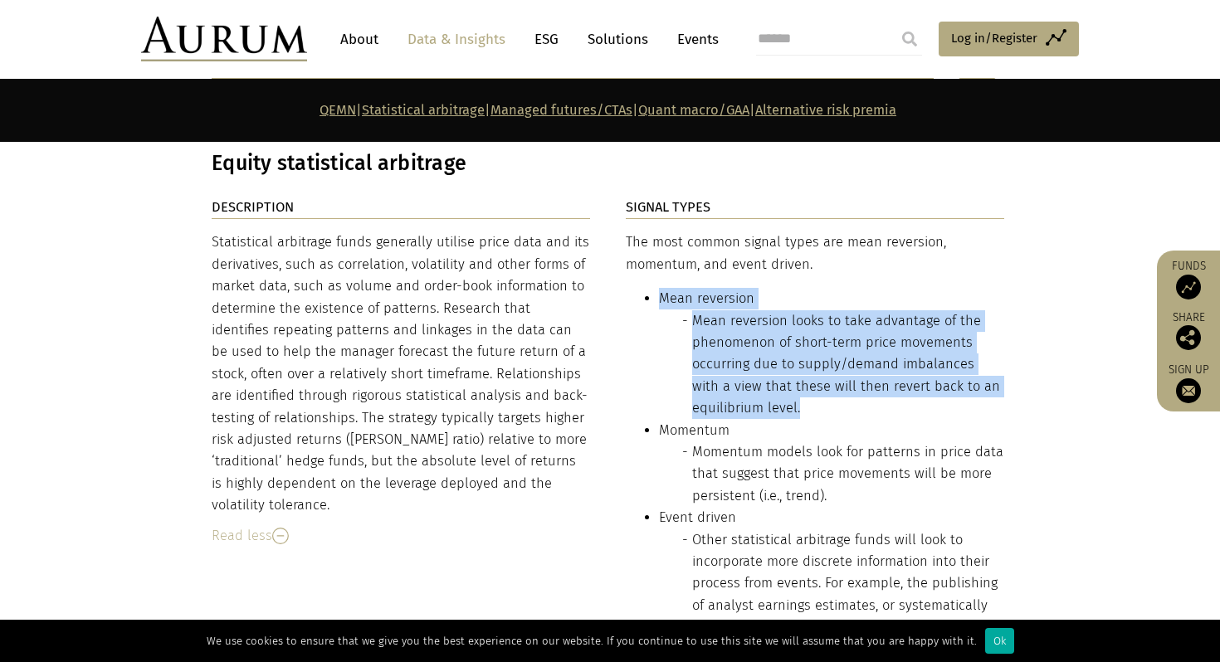 This screenshot has width=1220, height=662. I want to click on a: Sign up, so click(1188, 383).